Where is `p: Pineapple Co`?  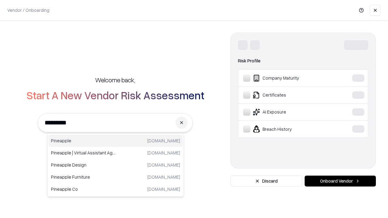 p: Pineapple Co is located at coordinates (83, 189).